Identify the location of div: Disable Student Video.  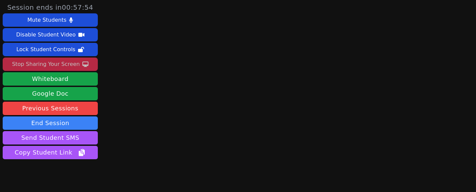
(46, 35).